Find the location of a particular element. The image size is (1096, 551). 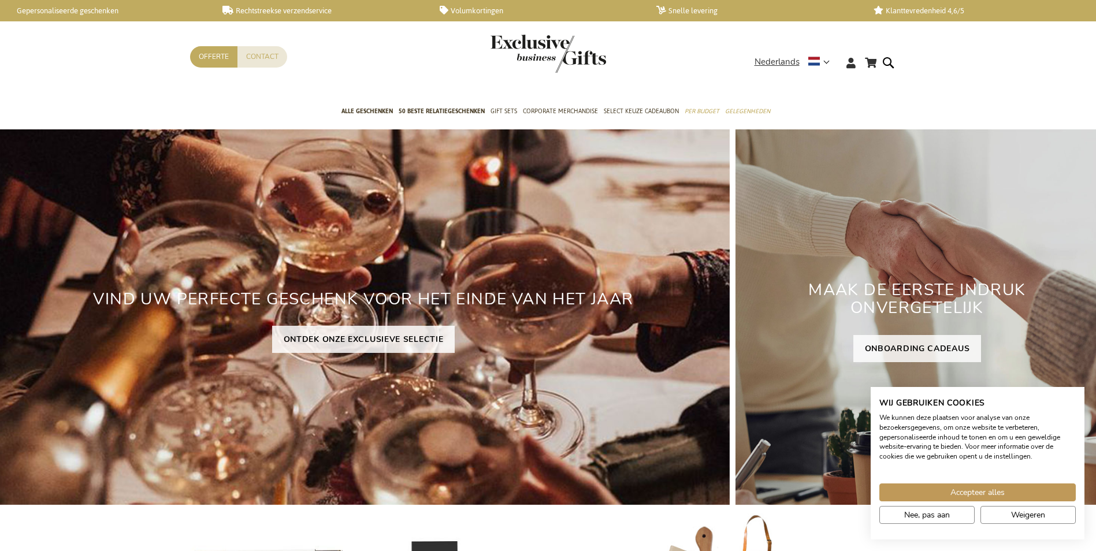

a: Select Keuze Cadeaubon is located at coordinates (641, 112).